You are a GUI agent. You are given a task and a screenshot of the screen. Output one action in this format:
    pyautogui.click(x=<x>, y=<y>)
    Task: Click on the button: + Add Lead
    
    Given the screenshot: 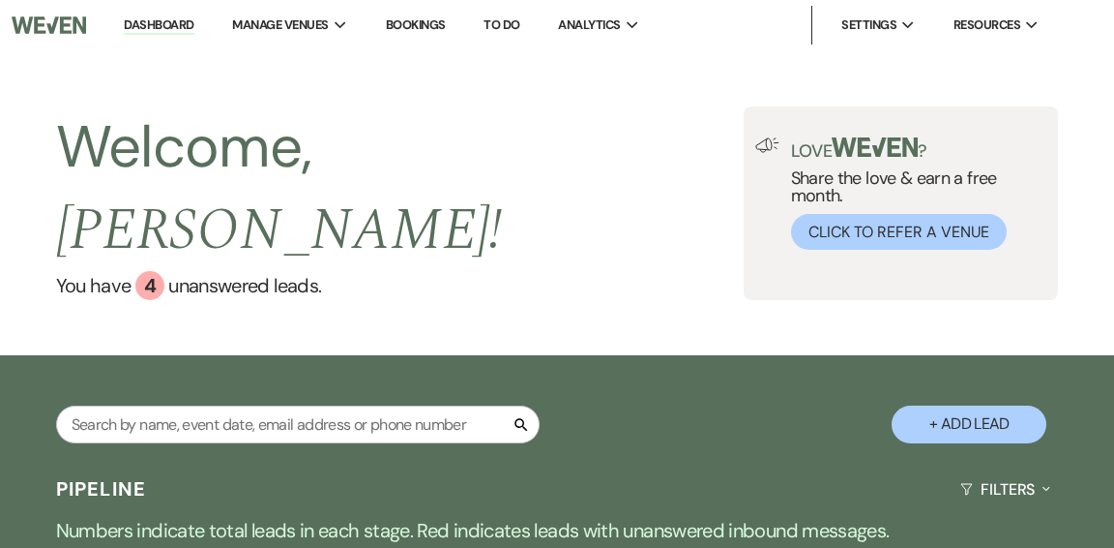 What is the action you would take?
    pyautogui.click(x=969, y=424)
    